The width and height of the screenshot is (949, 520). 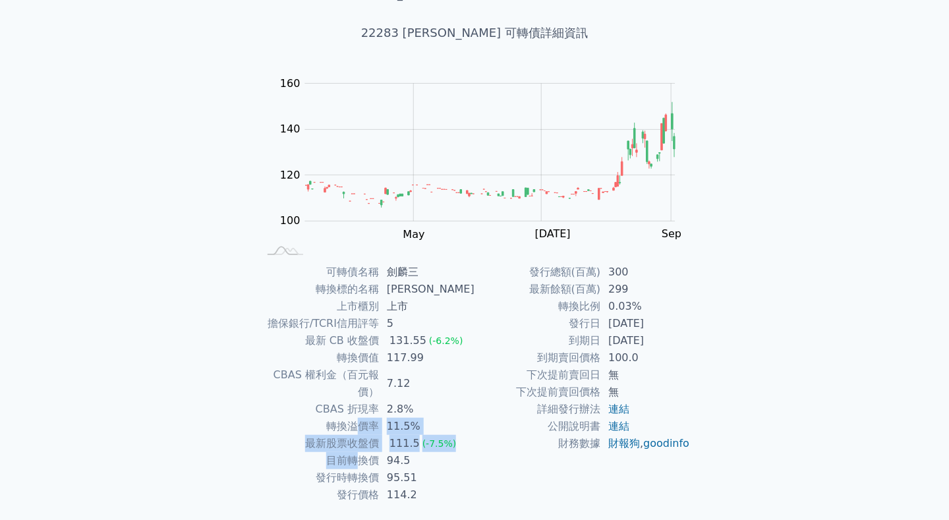 I want to click on div: 131.55, so click(x=408, y=341).